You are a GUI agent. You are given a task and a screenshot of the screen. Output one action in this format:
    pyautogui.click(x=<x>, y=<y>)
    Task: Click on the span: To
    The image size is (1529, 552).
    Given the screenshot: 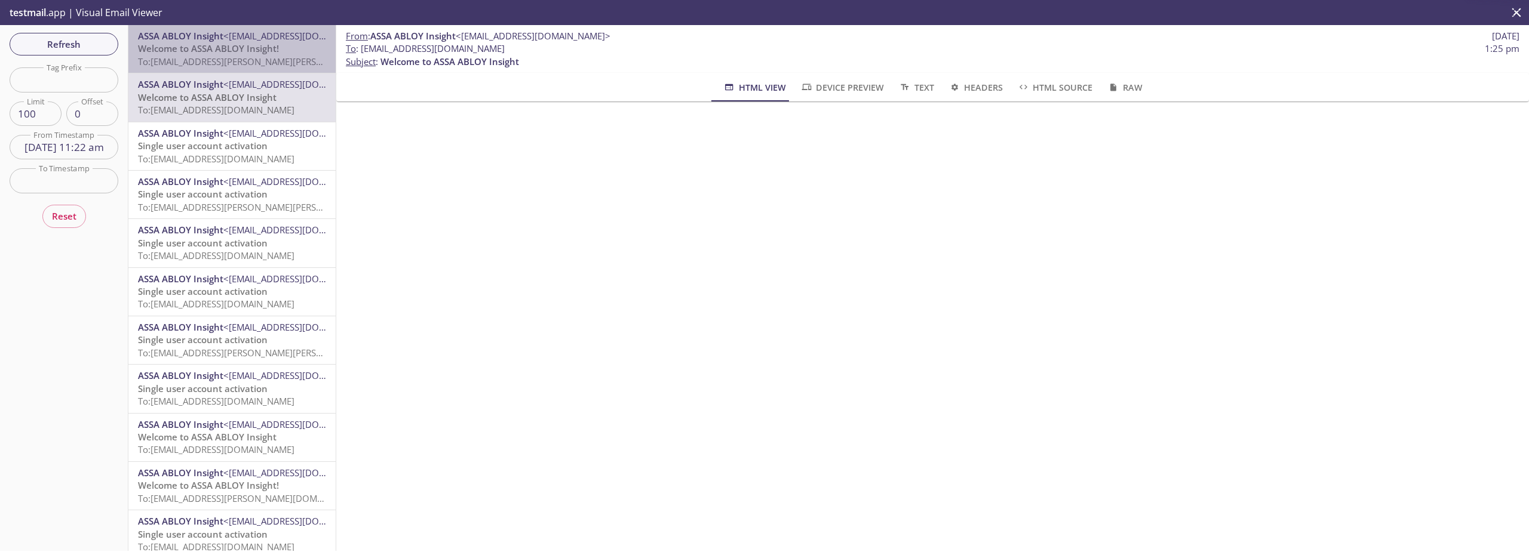 What is the action you would take?
    pyautogui.click(x=351, y=48)
    